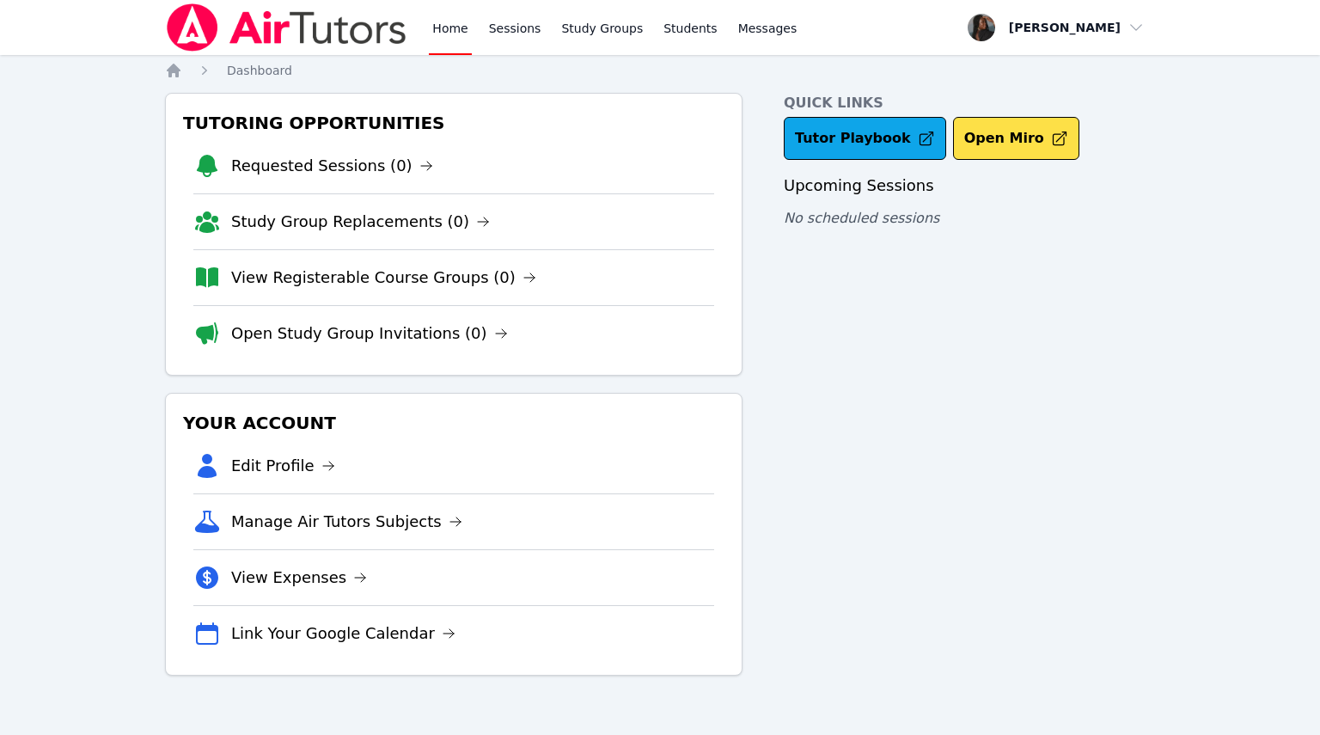  What do you see at coordinates (454, 123) in the screenshot?
I see `h3: Tutoring Opportunities` at bounding box center [454, 123].